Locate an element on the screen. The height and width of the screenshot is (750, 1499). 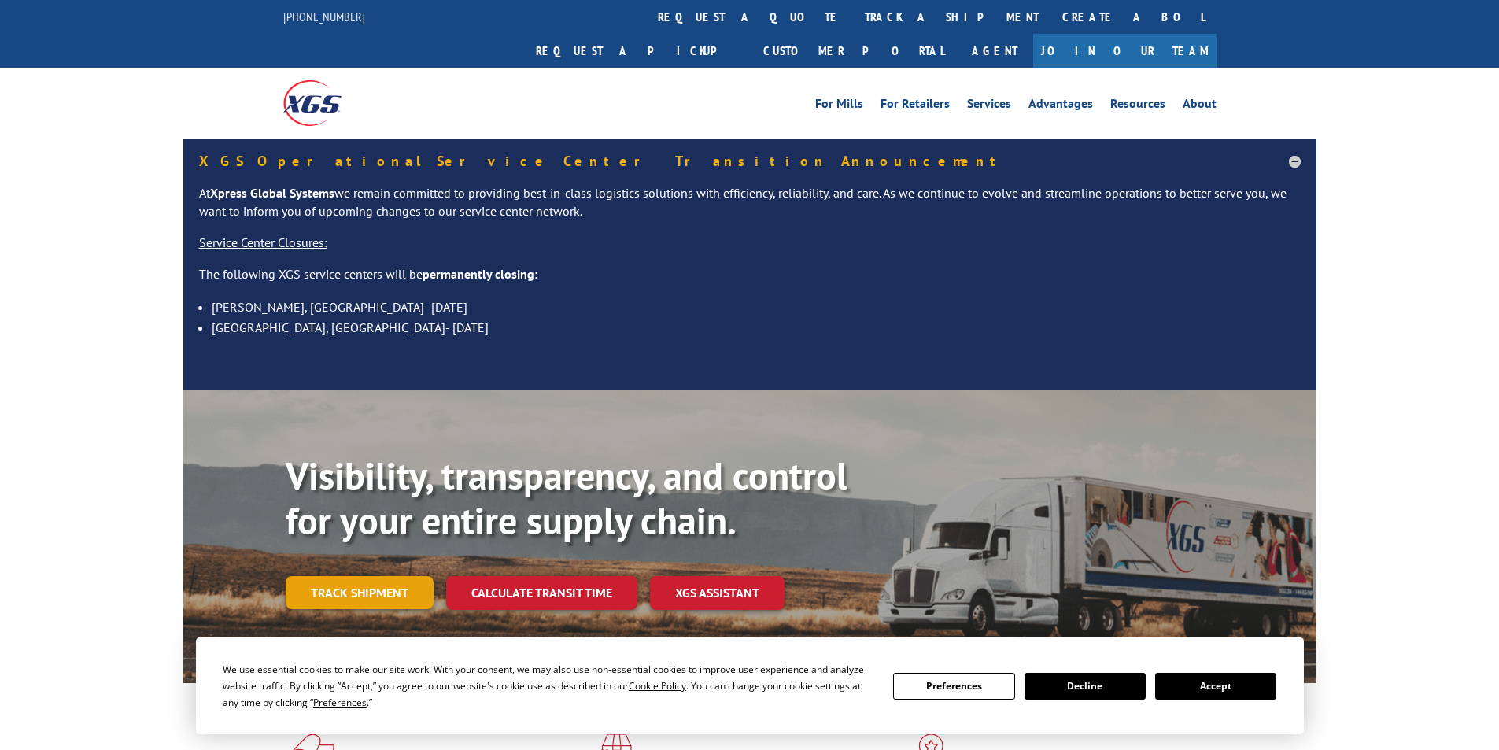
a: Calculate transit time is located at coordinates (541, 593).